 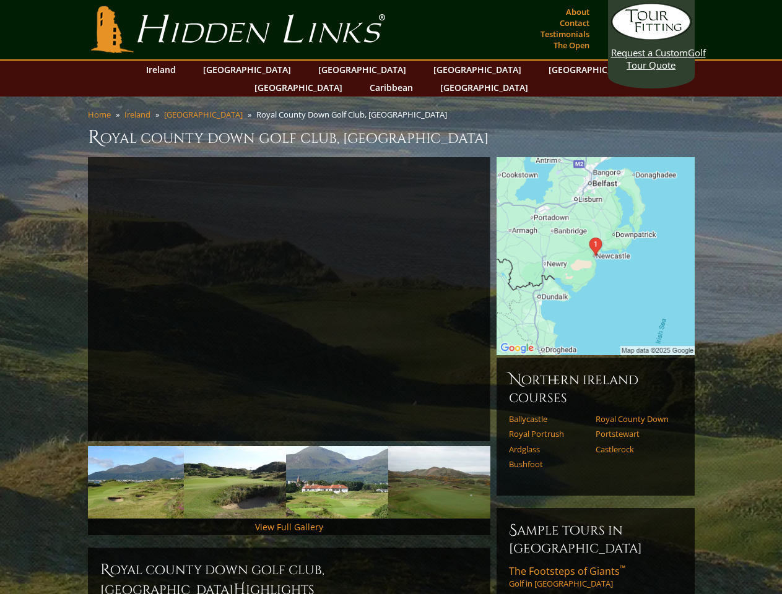 I want to click on a: About, so click(x=577, y=12).